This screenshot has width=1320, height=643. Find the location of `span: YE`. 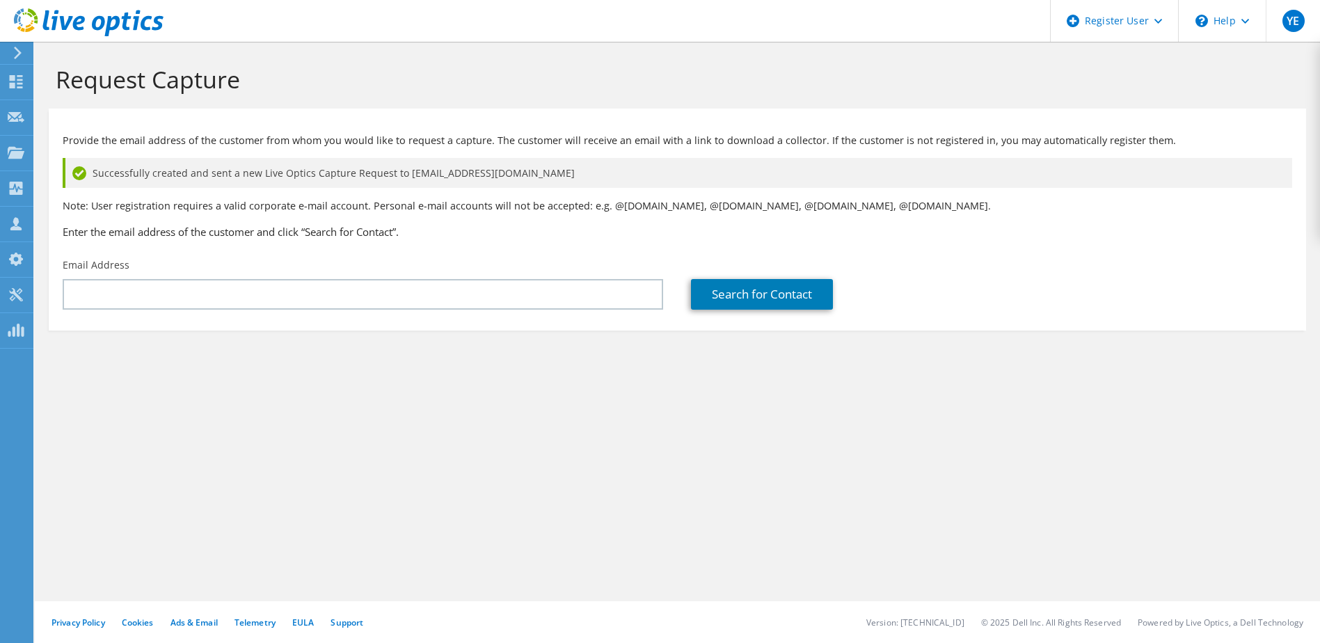

span: YE is located at coordinates (1293, 21).